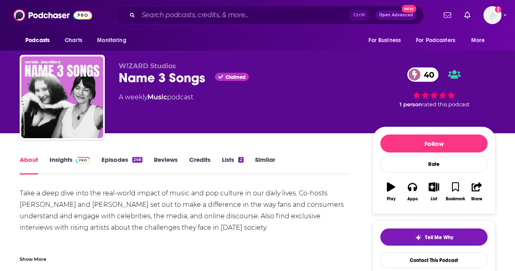  Describe the element at coordinates (427, 74) in the screenshot. I see `span: 40` at that location.